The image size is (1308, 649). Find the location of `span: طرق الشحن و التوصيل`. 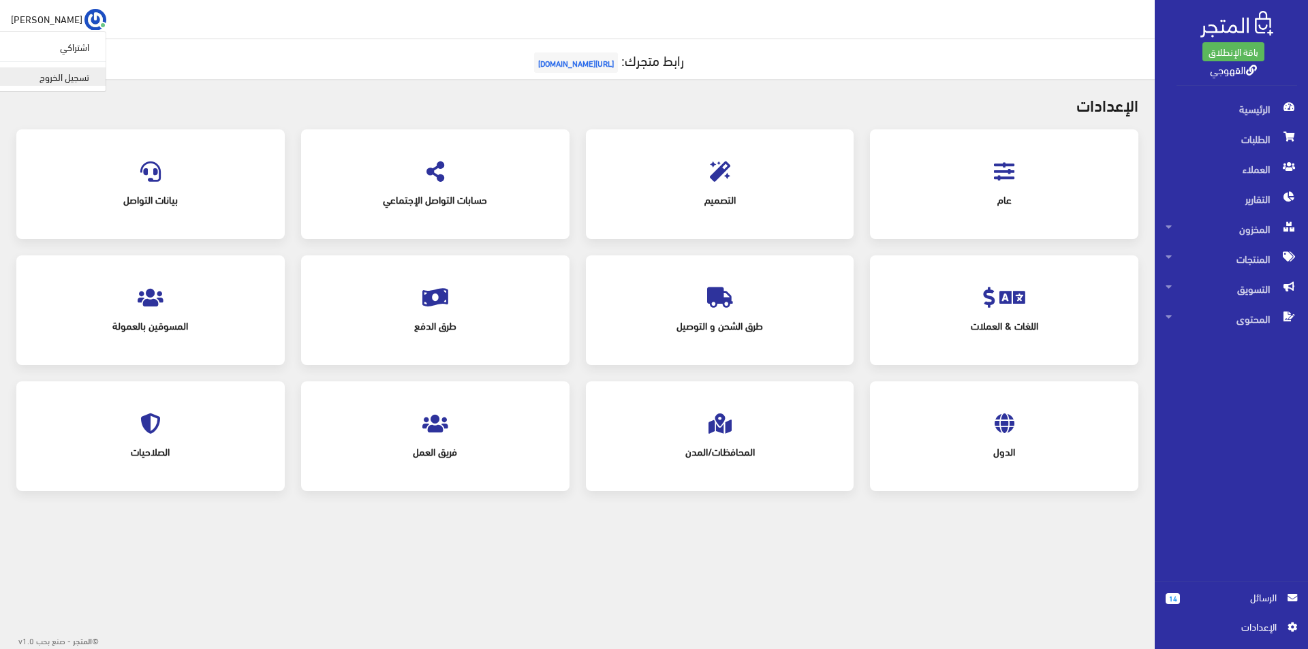

span: طرق الشحن و التوصيل is located at coordinates (720, 326).